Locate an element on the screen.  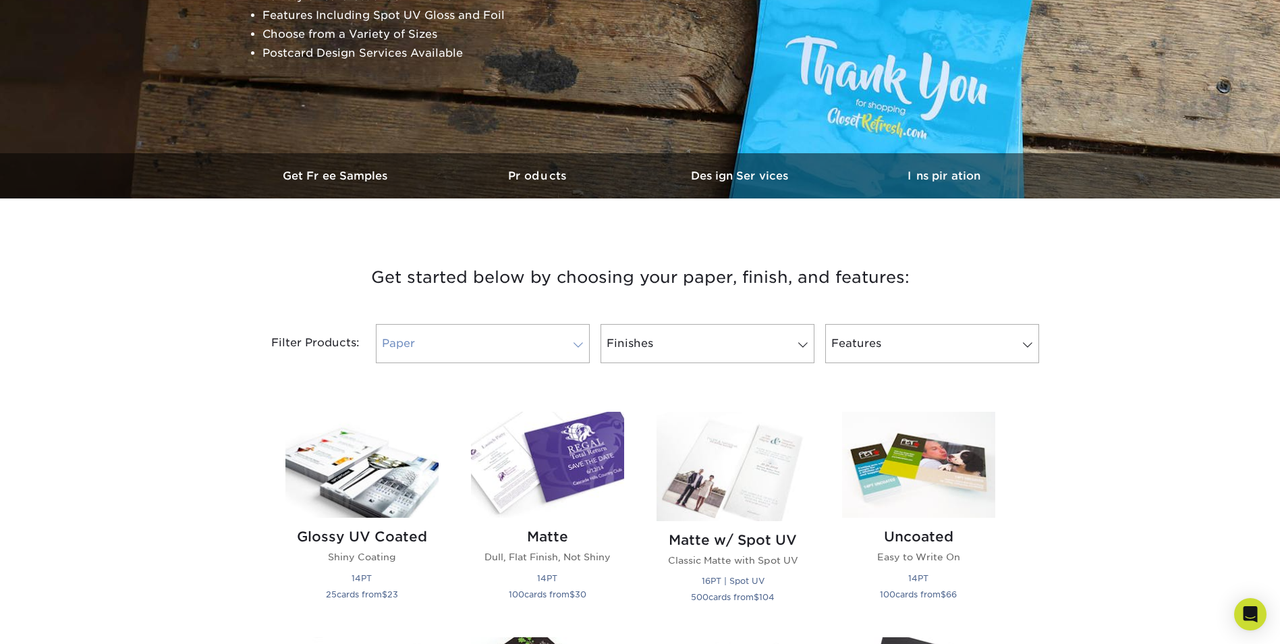
span: 500 is located at coordinates (700, 596).